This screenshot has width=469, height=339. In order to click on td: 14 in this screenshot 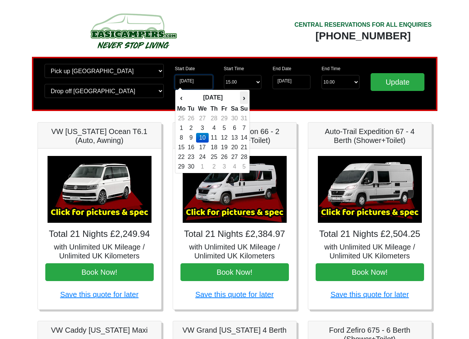, I will do `click(244, 138)`.